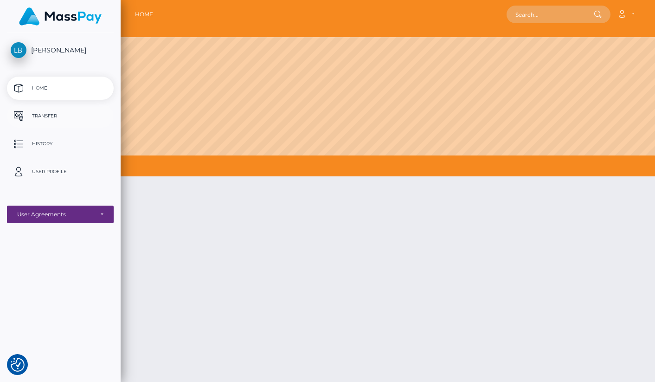  I want to click on p: Transfer, so click(60, 116).